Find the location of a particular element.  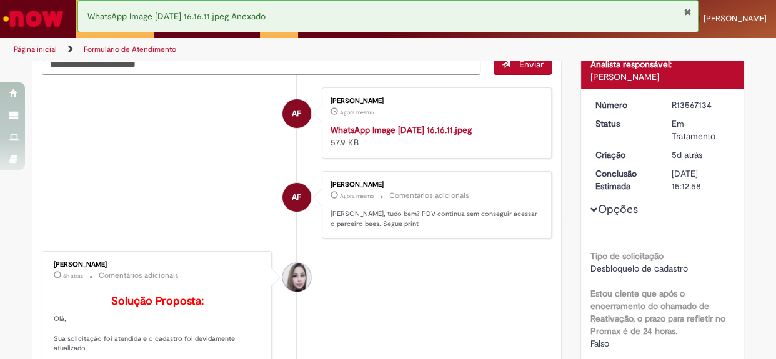

b: Solução Proposta: is located at coordinates (157, 301).